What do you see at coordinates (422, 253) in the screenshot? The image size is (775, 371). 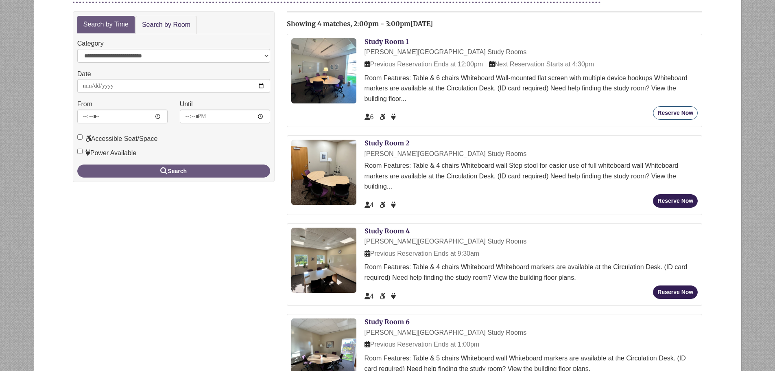 I see `span: Previous Reservation Ends at 9:30am` at bounding box center [422, 253].